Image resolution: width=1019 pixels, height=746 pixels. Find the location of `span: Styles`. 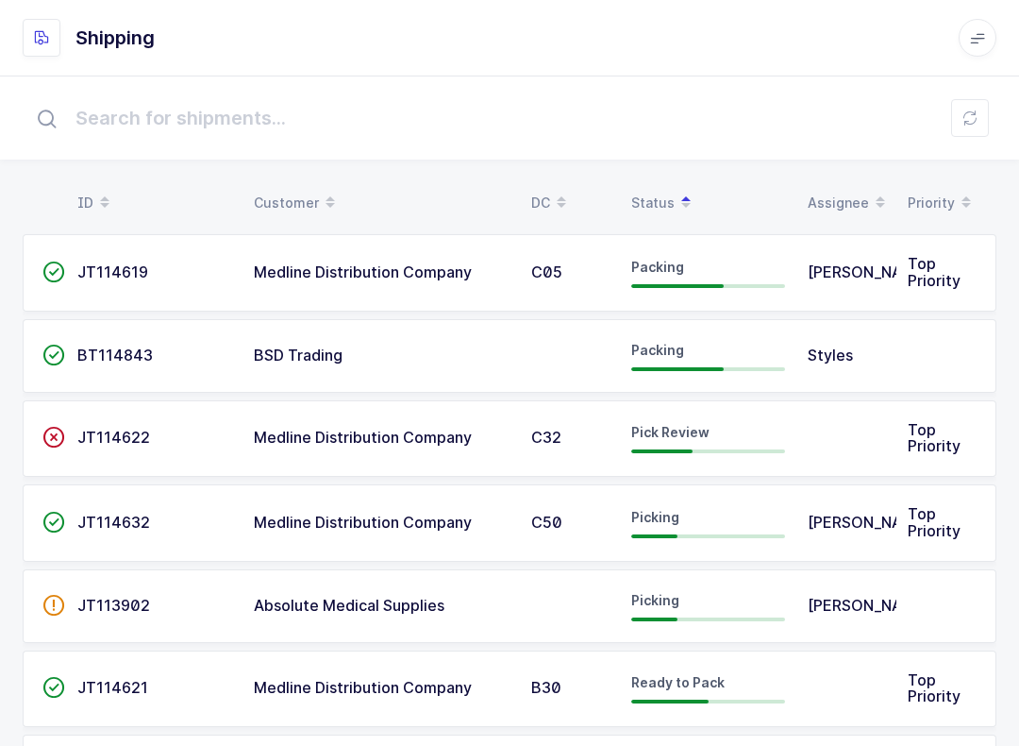

span: Styles is located at coordinates (831, 355).